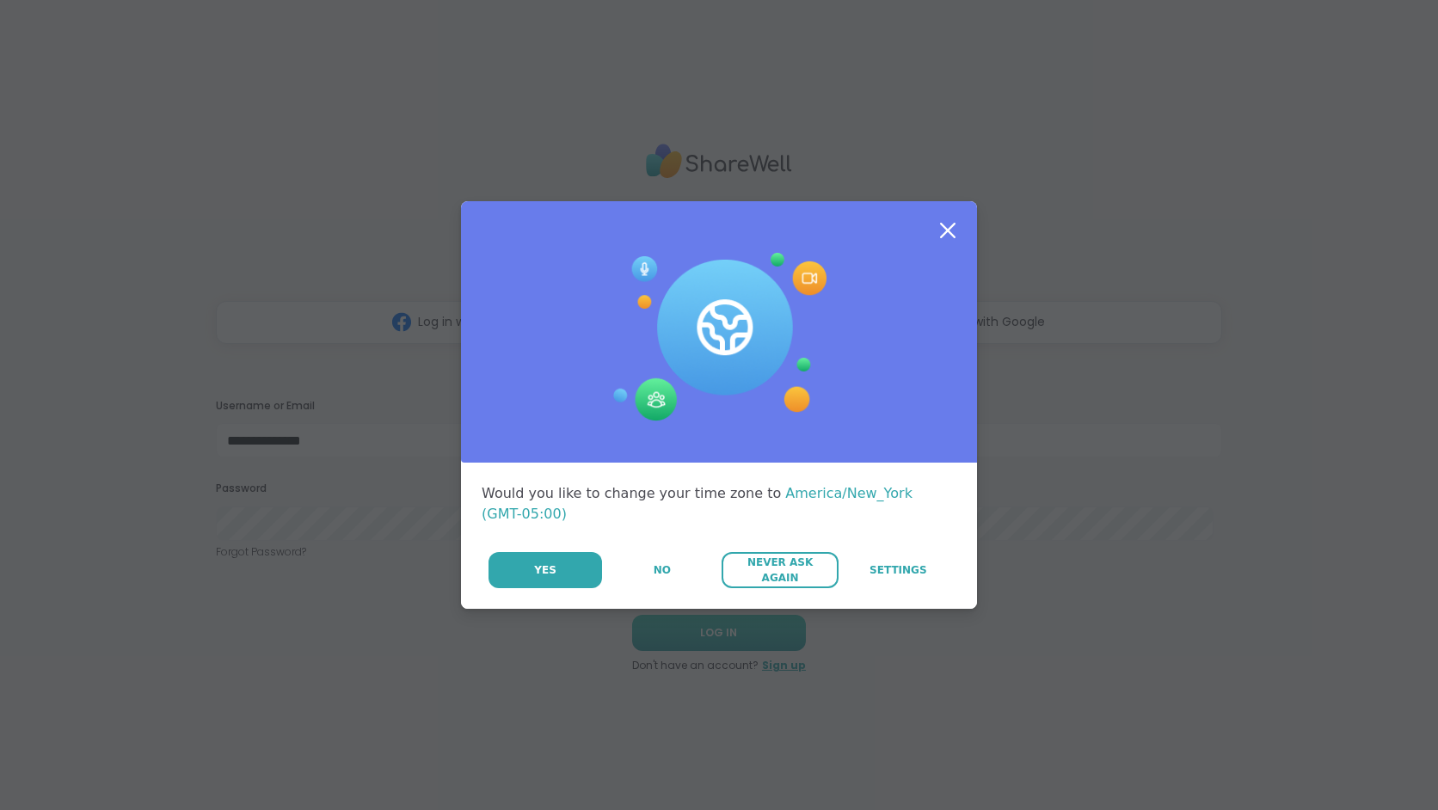 The image size is (1438, 810). What do you see at coordinates (697, 503) in the screenshot?
I see `span: America/New_York (GMT-05:00)` at bounding box center [697, 503].